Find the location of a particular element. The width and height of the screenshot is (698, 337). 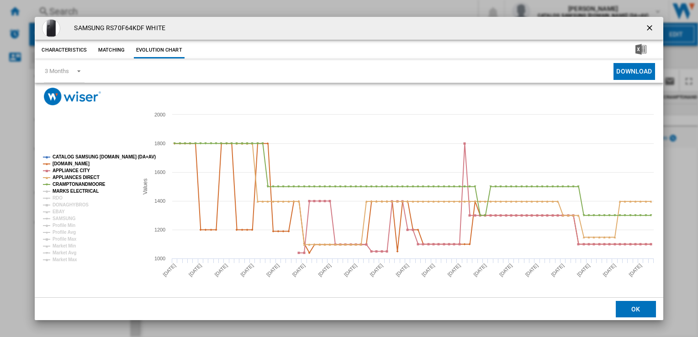

tspan: Values is located at coordinates (145, 186).